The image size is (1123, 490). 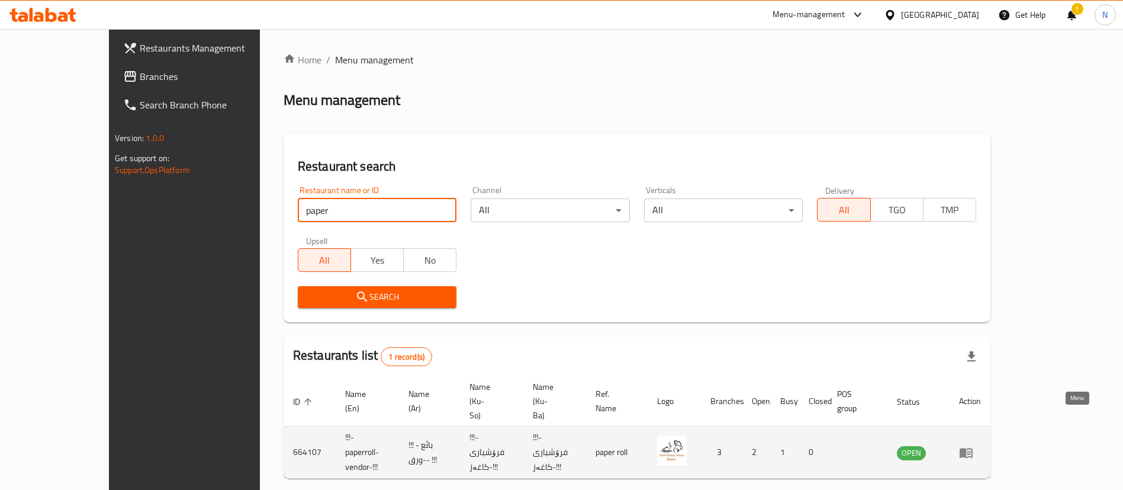 What do you see at coordinates (428, 401) in the screenshot?
I see `span: Name (Ar)` at bounding box center [428, 401].